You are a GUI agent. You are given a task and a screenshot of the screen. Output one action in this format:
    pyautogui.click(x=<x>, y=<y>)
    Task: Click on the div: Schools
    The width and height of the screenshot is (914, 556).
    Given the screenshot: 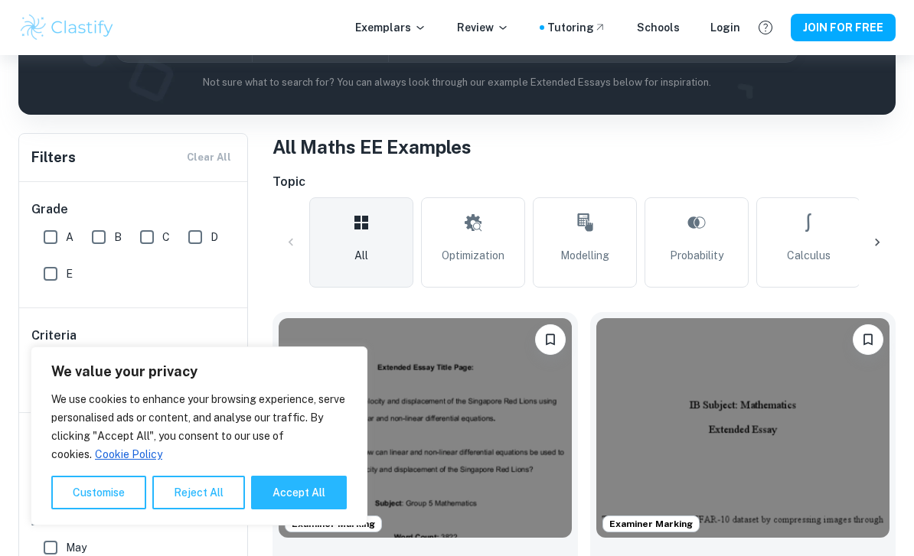 What is the action you would take?
    pyautogui.click(x=658, y=28)
    